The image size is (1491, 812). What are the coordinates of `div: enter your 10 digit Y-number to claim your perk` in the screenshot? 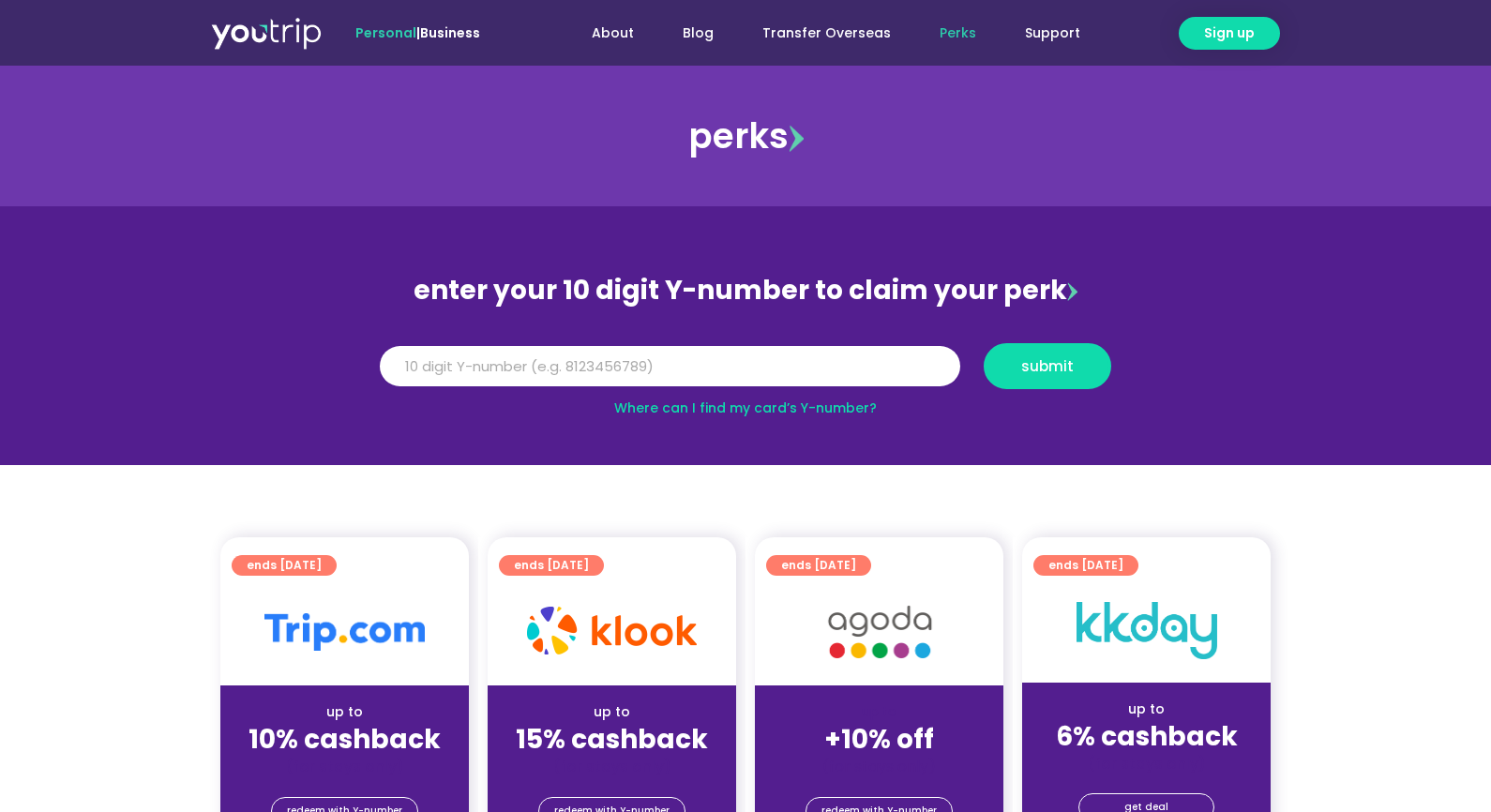 It's located at (746, 290).